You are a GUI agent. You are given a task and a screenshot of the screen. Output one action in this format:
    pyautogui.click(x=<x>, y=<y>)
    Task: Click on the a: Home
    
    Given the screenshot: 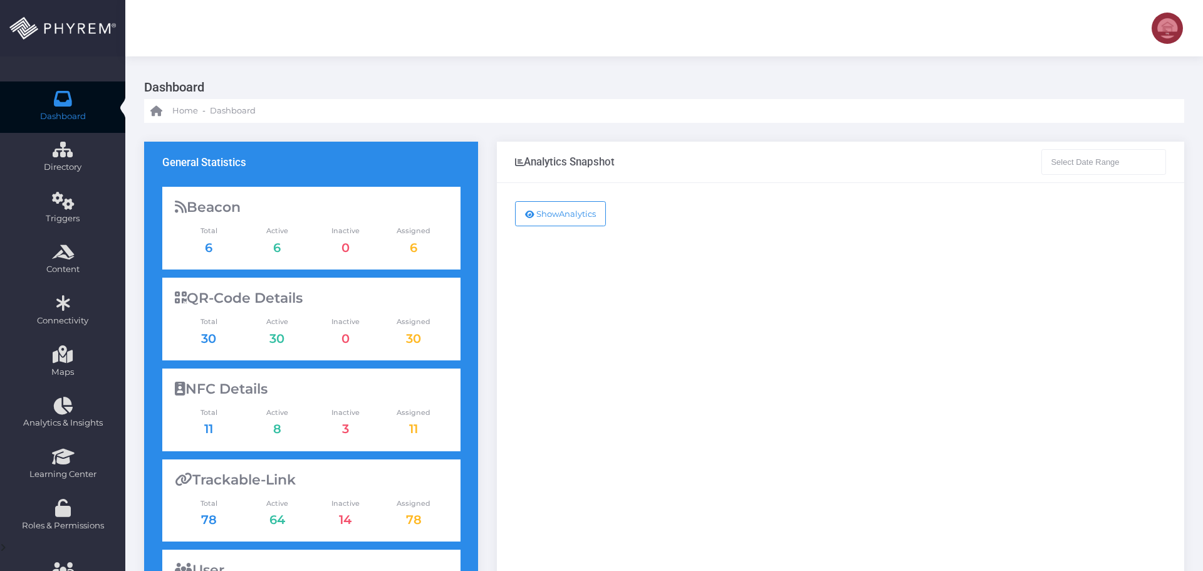 What is the action you would take?
    pyautogui.click(x=174, y=111)
    